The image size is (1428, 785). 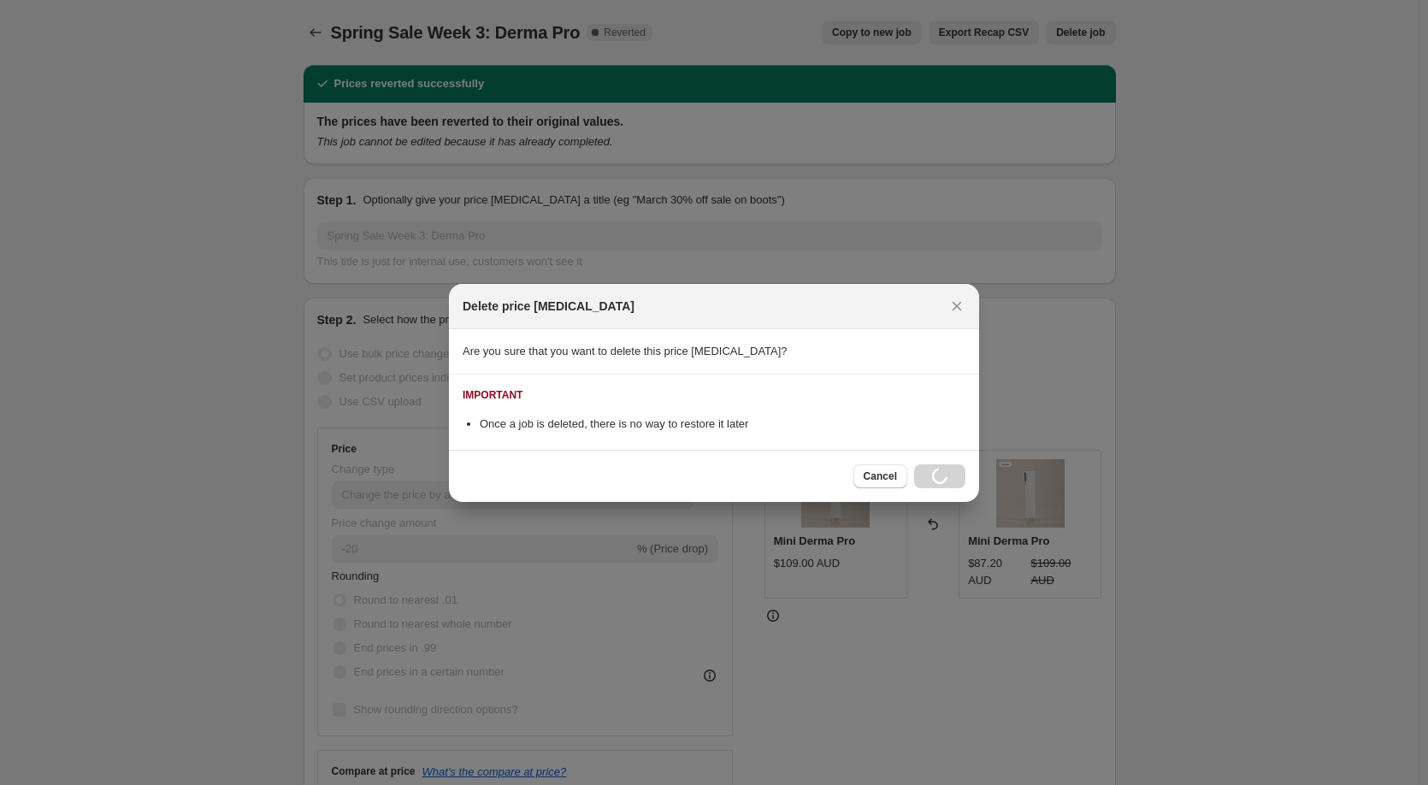 What do you see at coordinates (493, 395) in the screenshot?
I see `div: IMPORTANT` at bounding box center [493, 395].